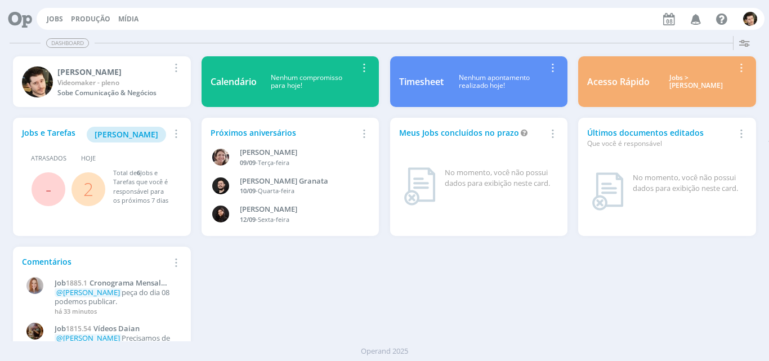  I want to click on span: 12/09, so click(248, 219).